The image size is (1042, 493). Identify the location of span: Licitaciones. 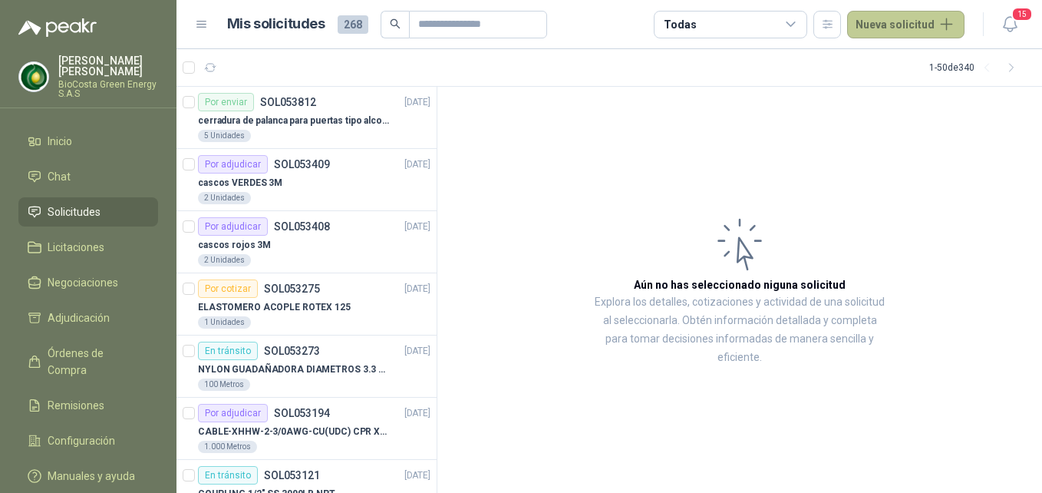
(76, 247).